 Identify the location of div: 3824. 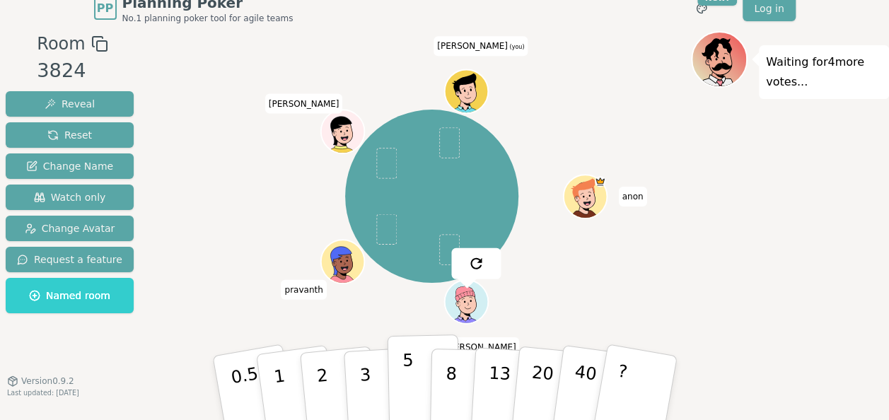
(72, 71).